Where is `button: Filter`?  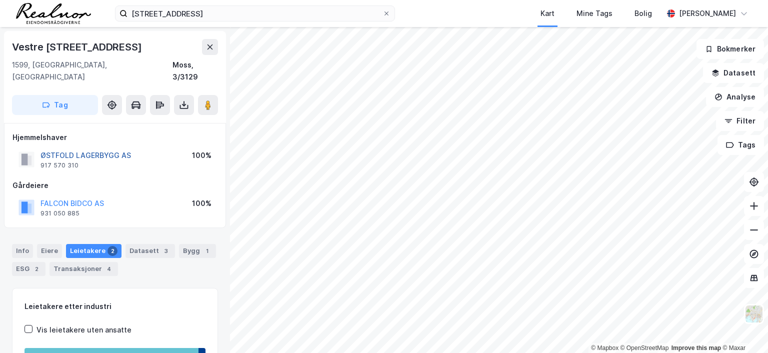
button: Filter is located at coordinates (740, 121).